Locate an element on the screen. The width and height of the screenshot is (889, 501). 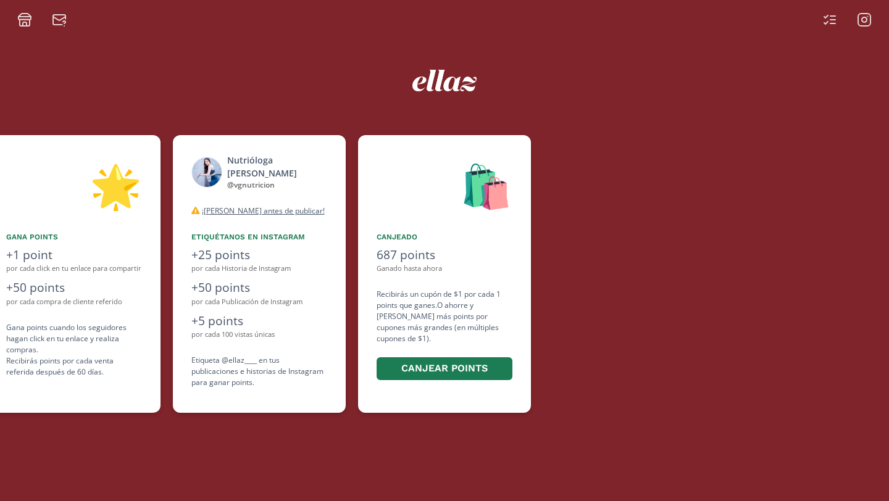
div: por cada 100 vistas únicas is located at coordinates (259, 335).